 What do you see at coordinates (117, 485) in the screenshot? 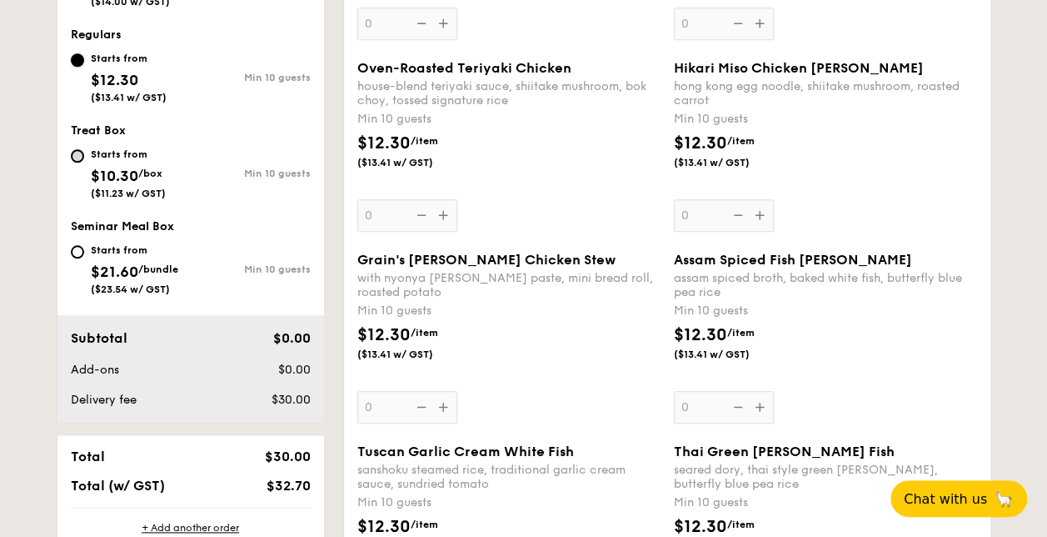
I see `span: Total (w/ GST)` at bounding box center [117, 485].